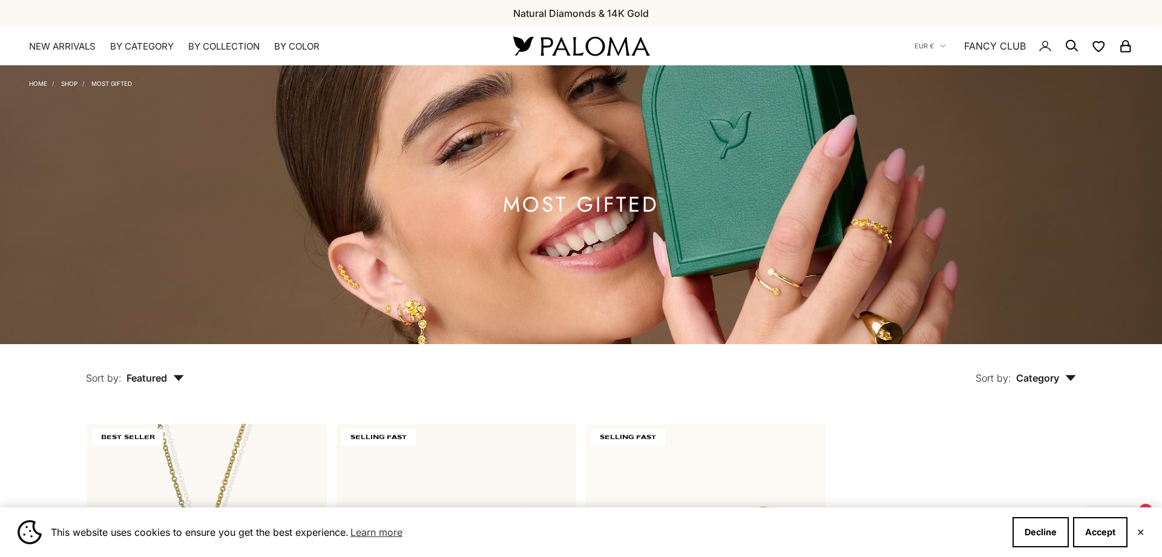  What do you see at coordinates (1026, 370) in the screenshot?
I see `button: Sort by: Category` at bounding box center [1026, 370].